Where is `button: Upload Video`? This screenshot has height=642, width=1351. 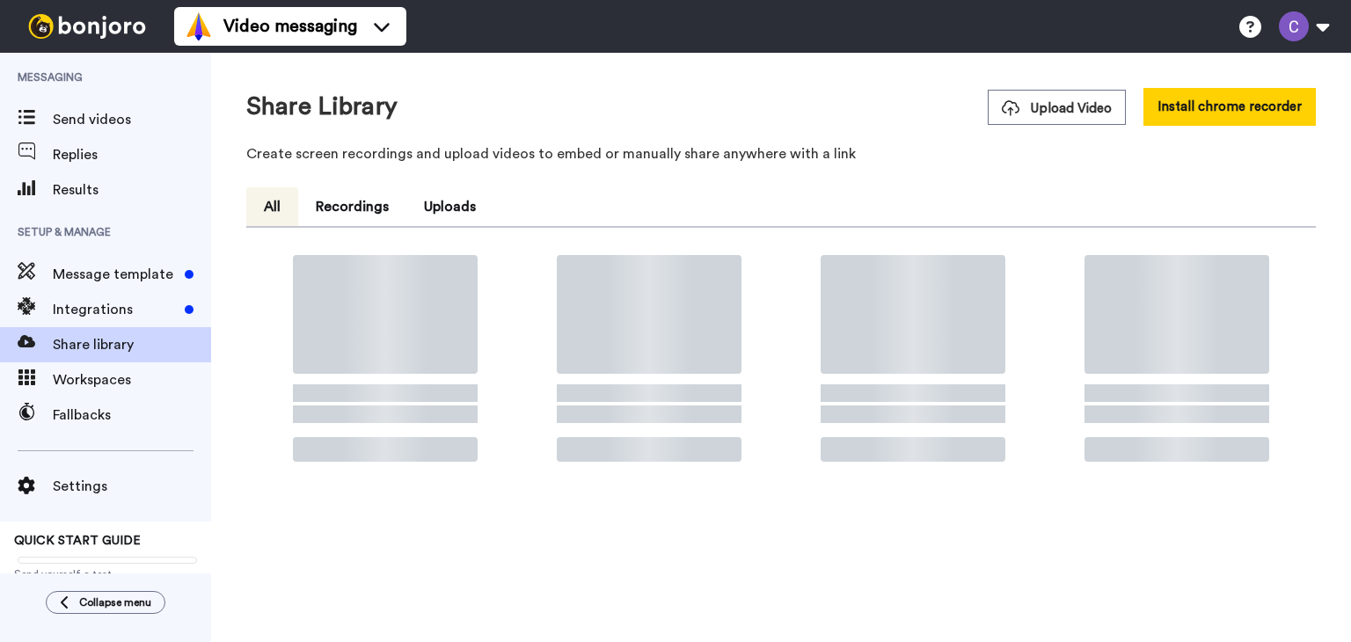
button: Upload Video is located at coordinates (1056, 107).